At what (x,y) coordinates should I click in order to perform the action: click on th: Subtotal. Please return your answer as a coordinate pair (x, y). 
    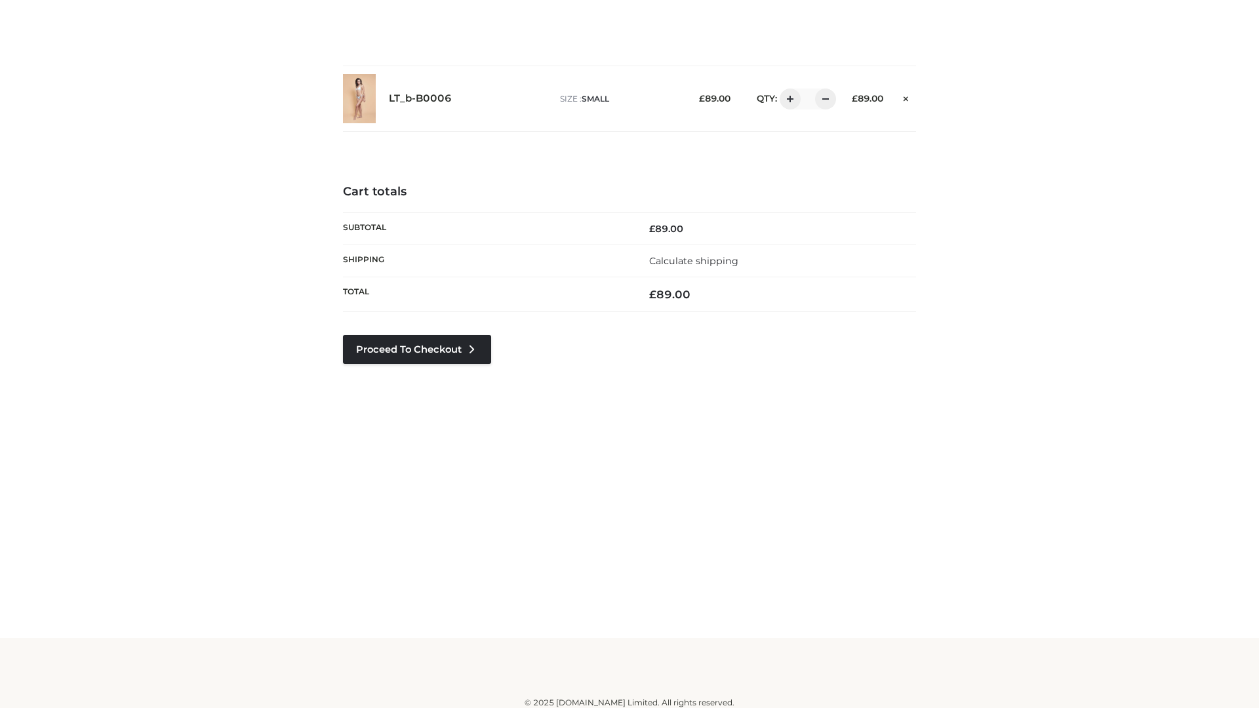
    Looking at the image, I should click on (486, 228).